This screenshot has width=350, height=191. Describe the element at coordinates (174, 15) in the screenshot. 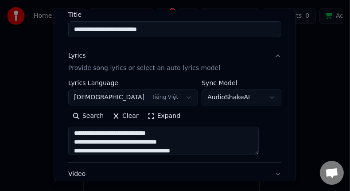

I see `label: Title` at that location.